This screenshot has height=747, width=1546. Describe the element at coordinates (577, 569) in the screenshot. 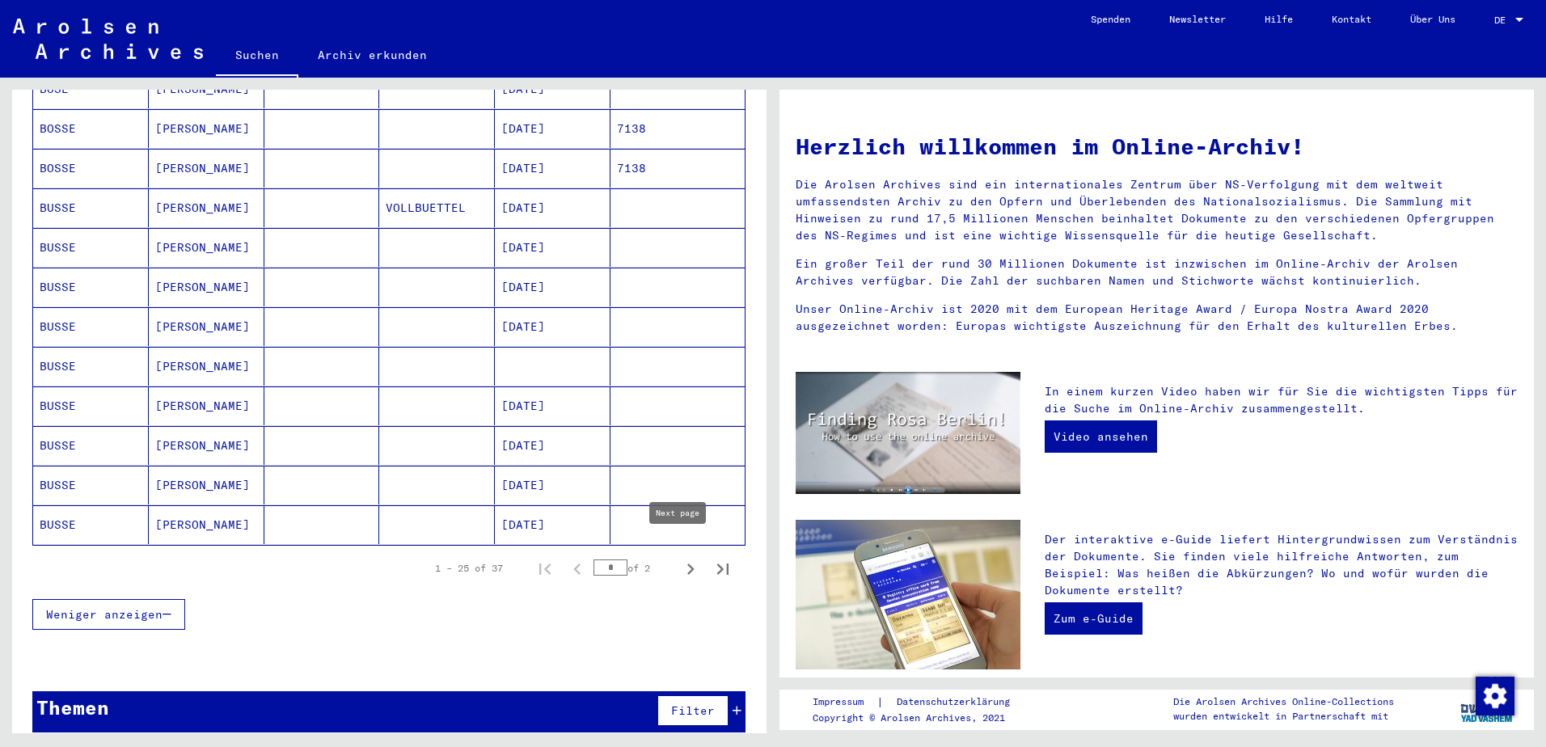

I see `button: Previous page` at that location.